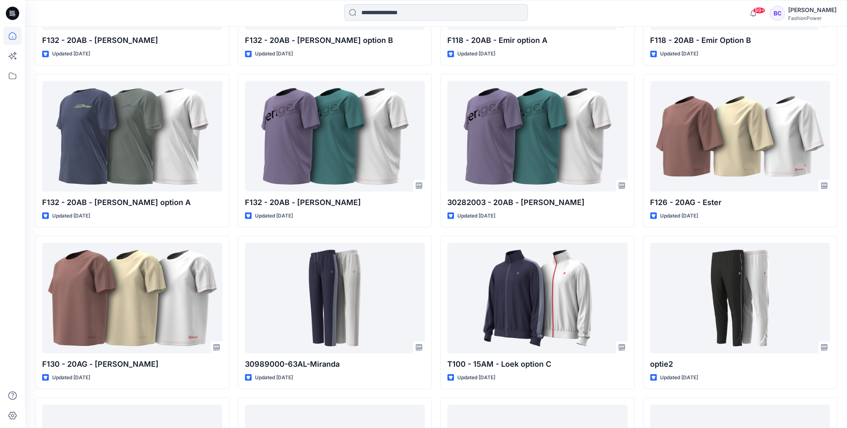 Image resolution: width=847 pixels, height=428 pixels. I want to click on p: F118 - 20AB - Emir Option B, so click(740, 40).